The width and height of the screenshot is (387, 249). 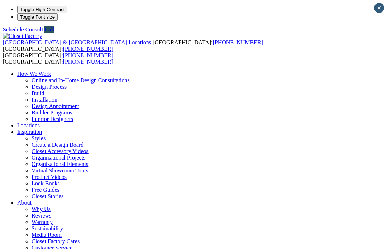 What do you see at coordinates (81, 80) in the screenshot?
I see `a: Online and In-Home Design Consultations` at bounding box center [81, 80].